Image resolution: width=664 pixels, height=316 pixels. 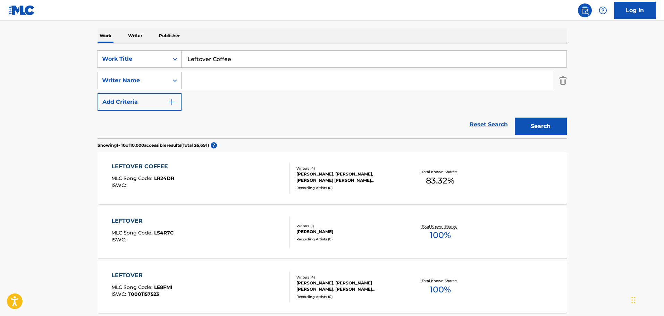 I want to click on img: help, so click(x=603, y=10).